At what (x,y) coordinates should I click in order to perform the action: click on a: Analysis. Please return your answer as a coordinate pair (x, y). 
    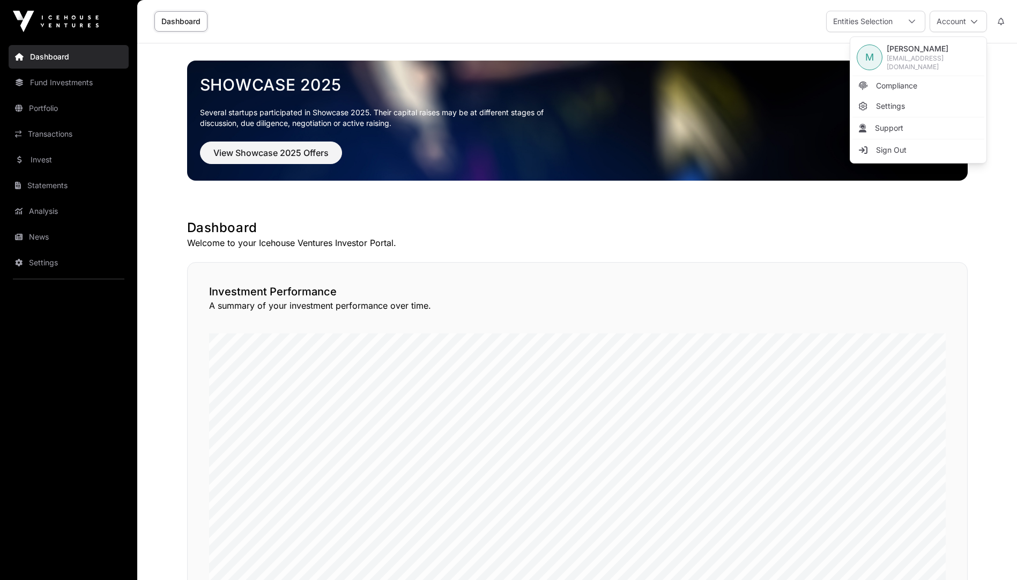
    Looking at the image, I should click on (69, 211).